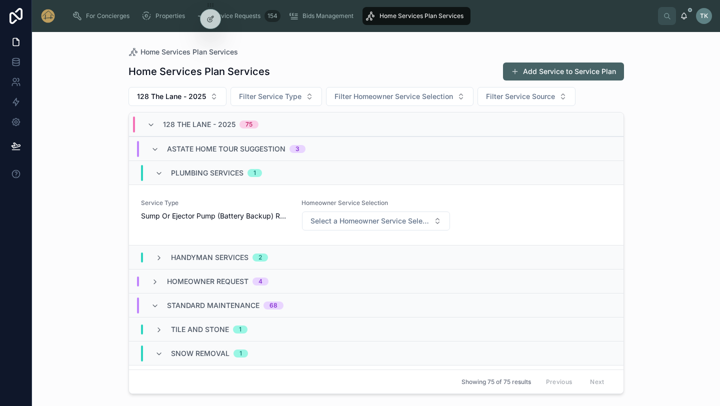 The height and width of the screenshot is (406, 720). Describe the element at coordinates (564, 72) in the screenshot. I see `button: Add Service to Service Plan` at that location.